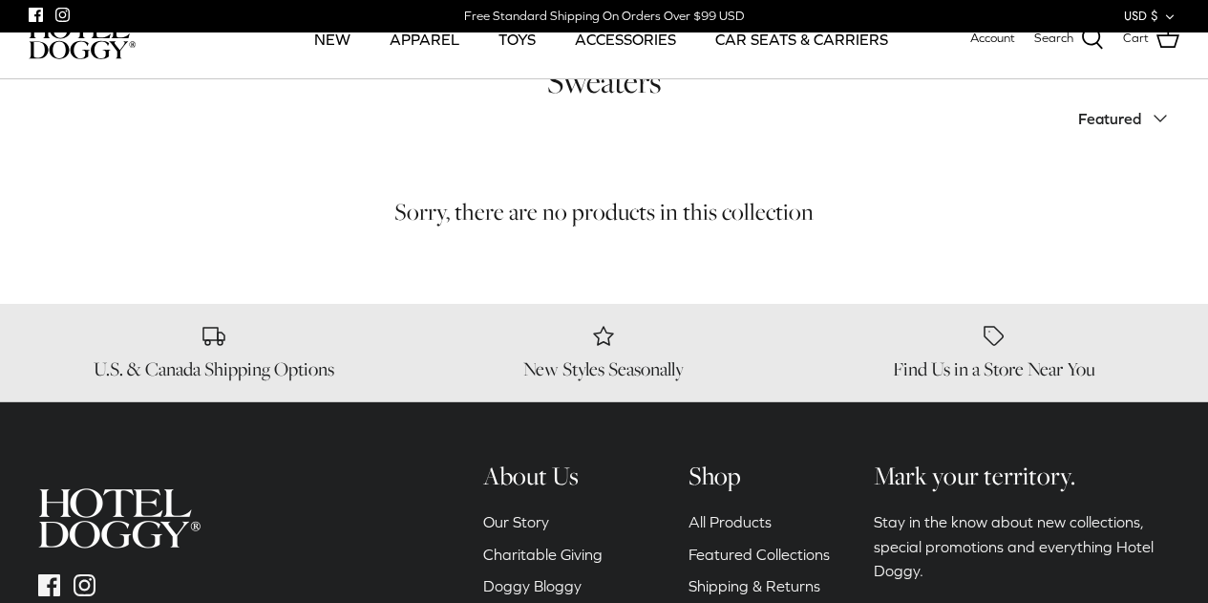  What do you see at coordinates (424, 39) in the screenshot?
I see `a: APPAREL` at bounding box center [424, 39].